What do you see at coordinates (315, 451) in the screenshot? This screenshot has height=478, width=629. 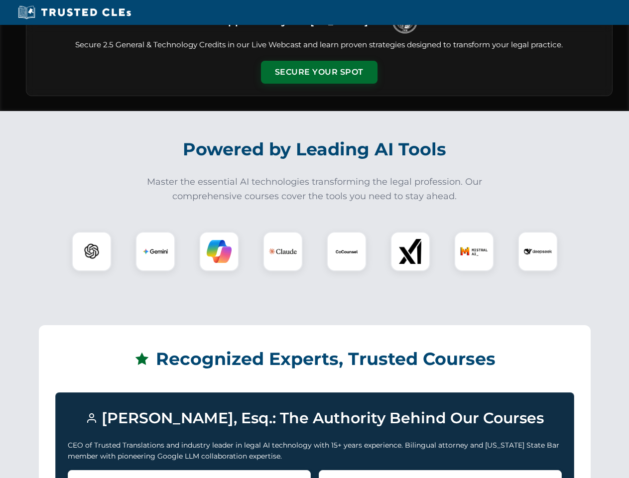 I see `p: CEO of Trusted Translations and industry leader in legal AI technology with 15+ years experience....` at bounding box center [315, 451].